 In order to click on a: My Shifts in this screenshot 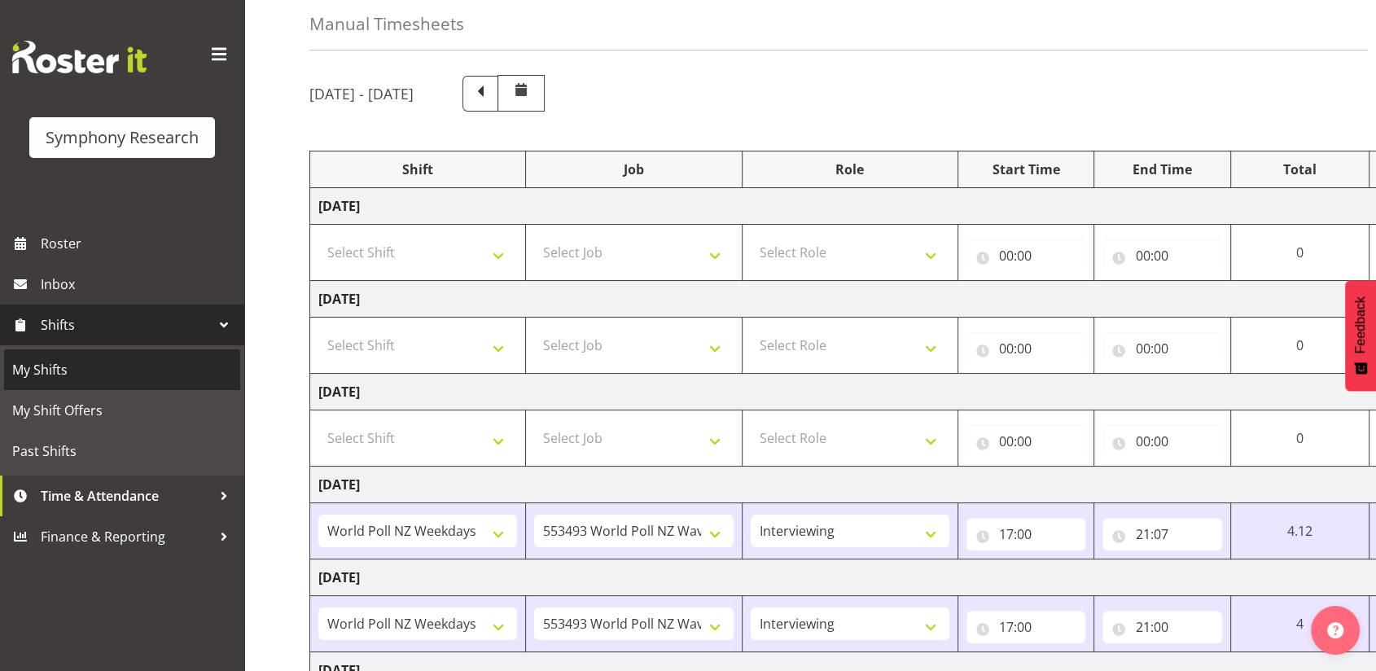, I will do `click(122, 370)`.